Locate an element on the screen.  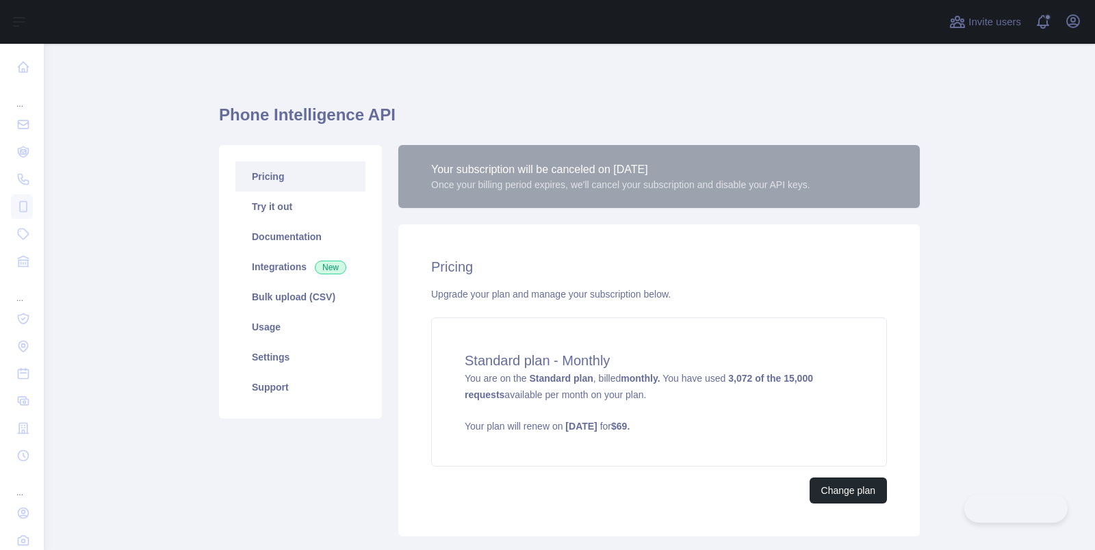
strong: $ 69 . is located at coordinates (620, 426).